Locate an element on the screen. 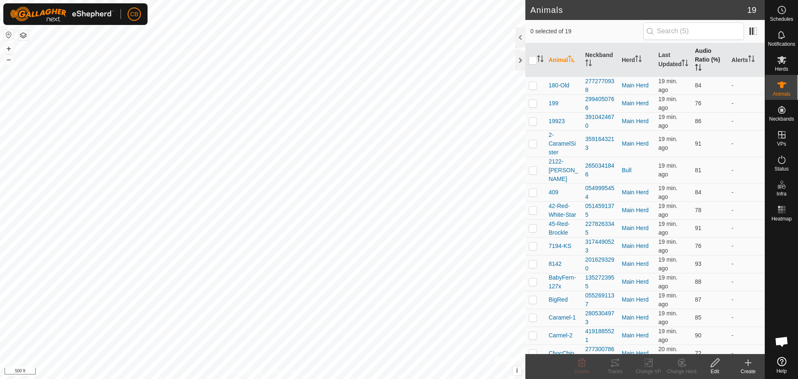 The image size is (798, 379). div: 2805304973 is located at coordinates (600, 318).